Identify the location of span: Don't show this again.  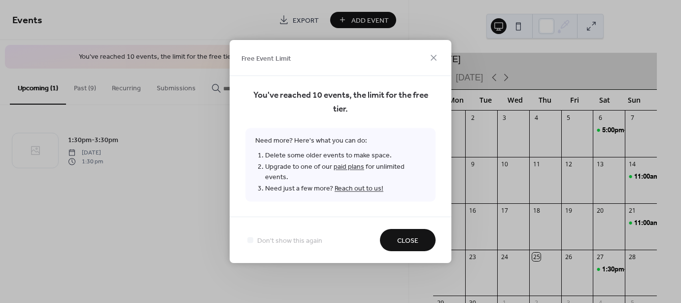
(290, 241).